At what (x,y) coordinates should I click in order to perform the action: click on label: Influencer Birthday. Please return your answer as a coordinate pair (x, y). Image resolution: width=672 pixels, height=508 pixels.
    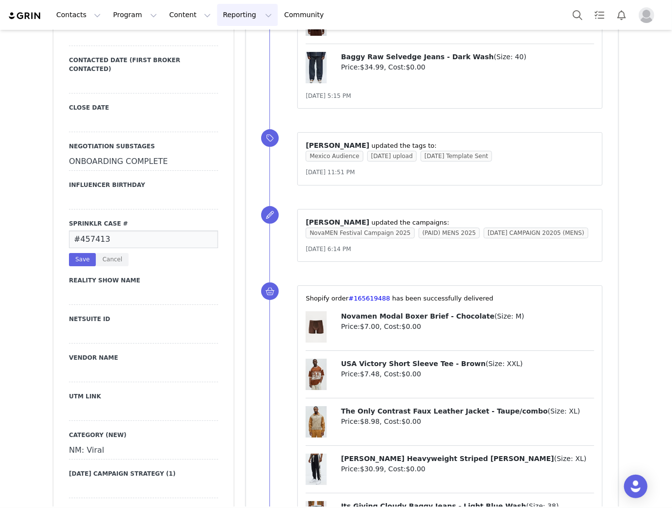
    Looking at the image, I should click on (143, 185).